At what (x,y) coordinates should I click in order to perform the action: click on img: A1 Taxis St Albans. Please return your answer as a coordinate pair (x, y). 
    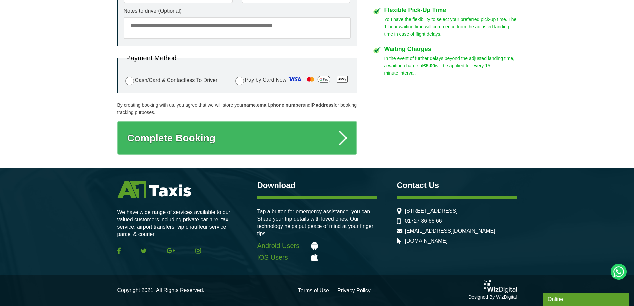
    Looking at the image, I should click on (154, 190).